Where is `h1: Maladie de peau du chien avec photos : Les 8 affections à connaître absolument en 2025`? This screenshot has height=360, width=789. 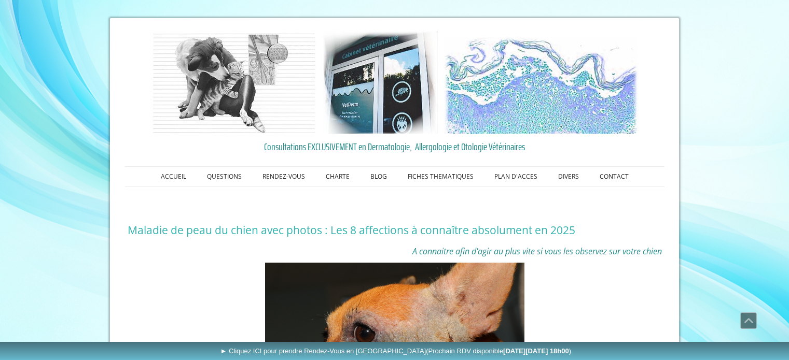
h1: Maladie de peau du chien avec photos : Les 8 affections à connaître absolument en 2025 is located at coordinates (395, 230).